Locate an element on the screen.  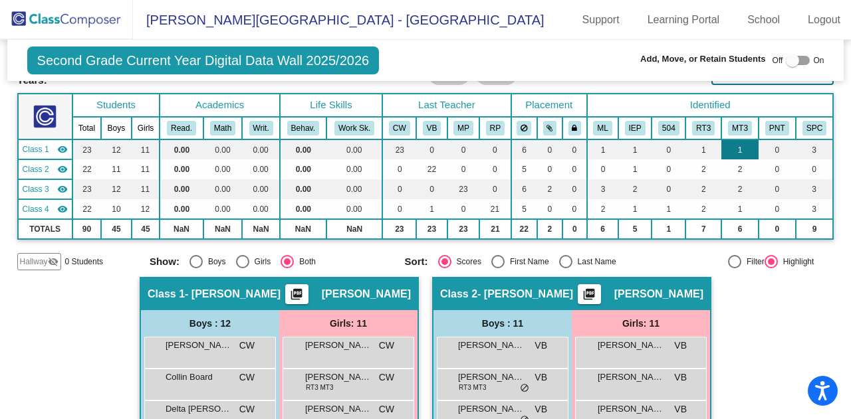
a: School is located at coordinates (763, 20).